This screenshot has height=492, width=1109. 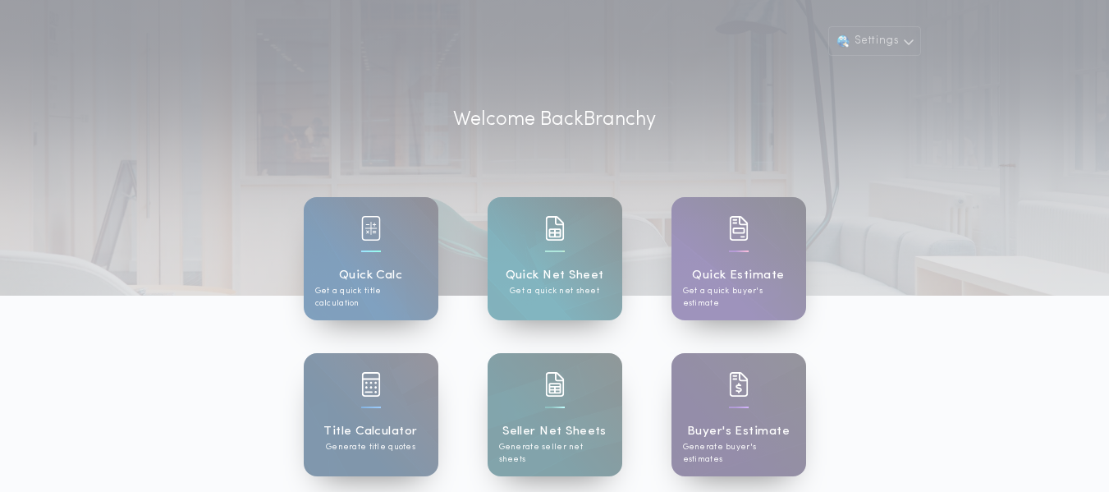 What do you see at coordinates (555, 275) in the screenshot?
I see `h1: Quick Net Sheet` at bounding box center [555, 275].